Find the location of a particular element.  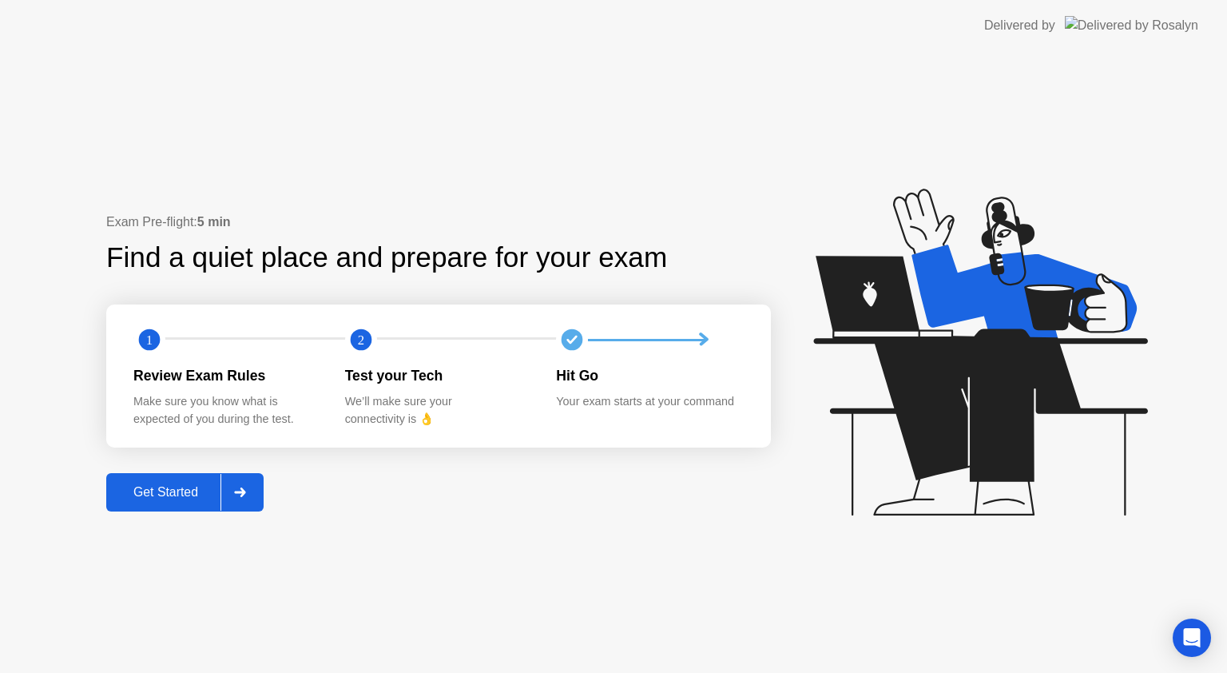

div: Your exam starts at your command is located at coordinates (649, 402).